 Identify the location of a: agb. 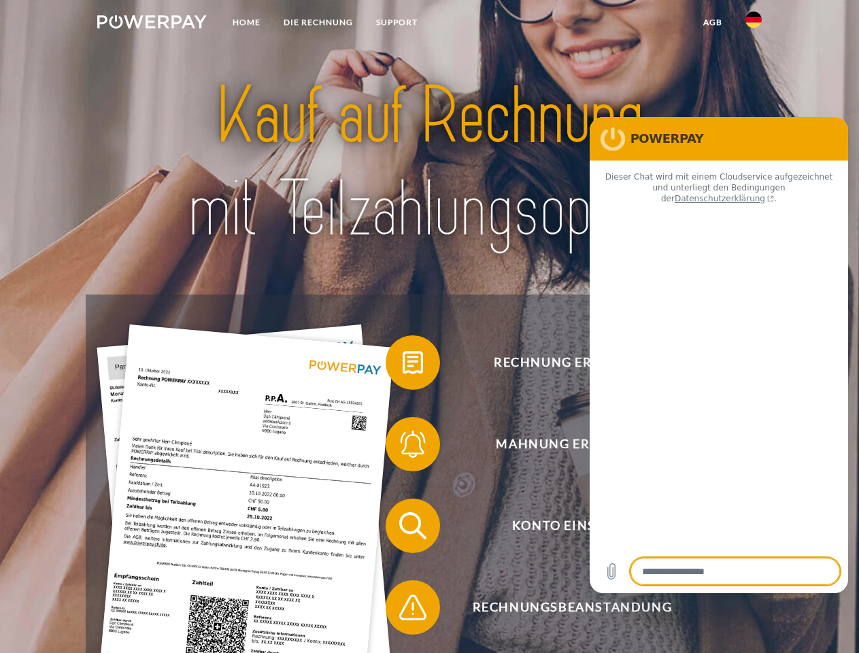
(713, 22).